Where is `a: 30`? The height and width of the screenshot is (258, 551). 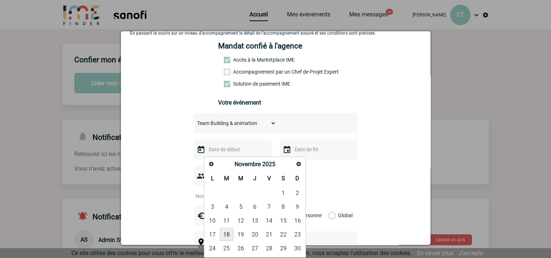
a: 30 is located at coordinates (297, 248).